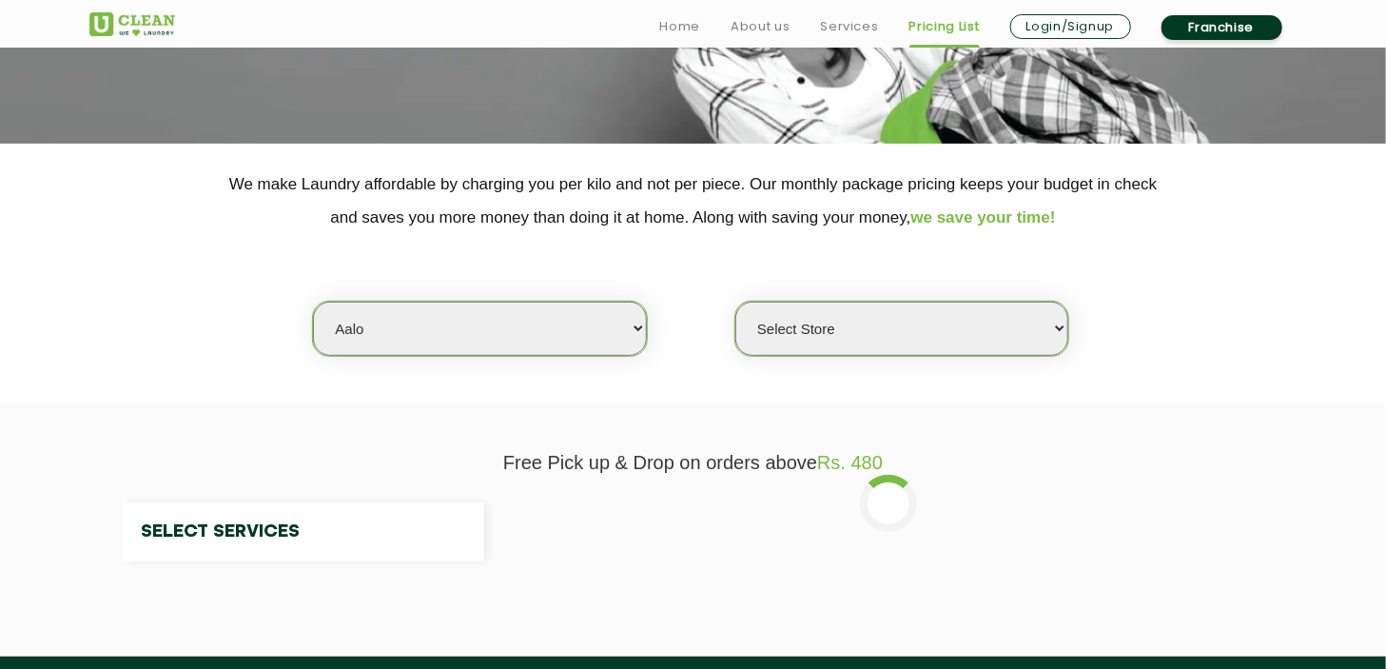 The image size is (1386, 669). Describe the element at coordinates (945, 27) in the screenshot. I see `a: Pricing List` at that location.